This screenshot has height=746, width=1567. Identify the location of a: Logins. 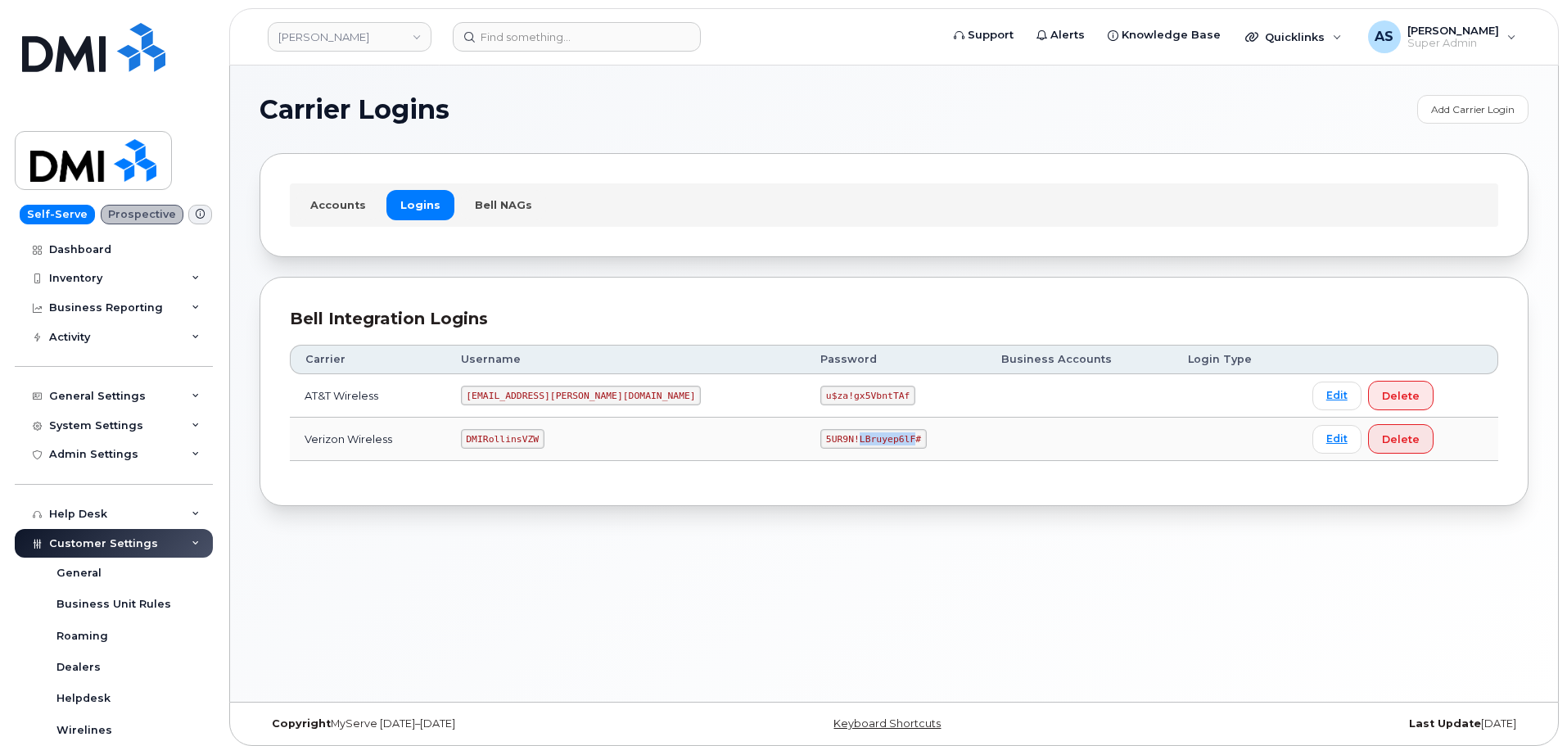
(420, 205).